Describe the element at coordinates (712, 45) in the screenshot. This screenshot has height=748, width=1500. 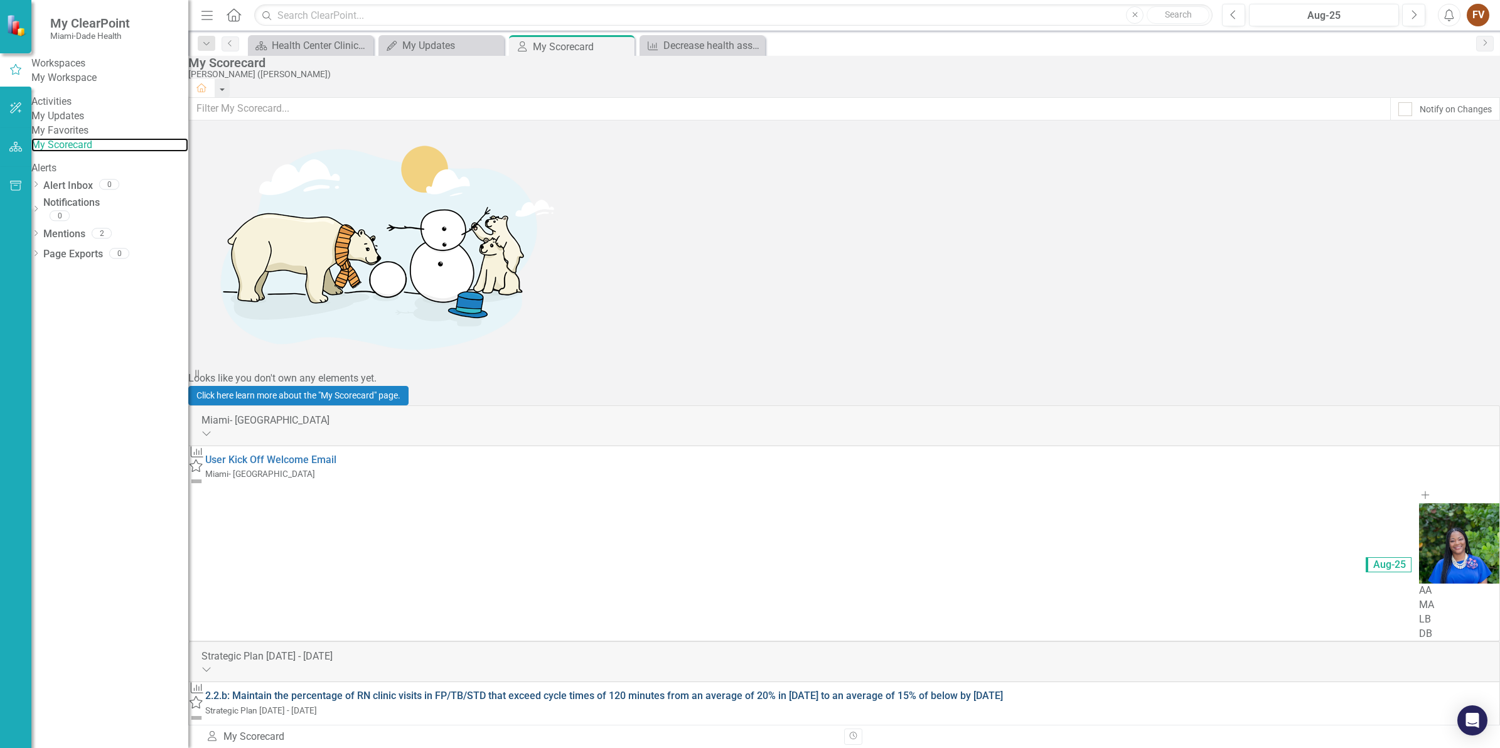
I see `div: Decrease health assessment completion days from an average of 167 days from date of US arrival ([...` at that location.